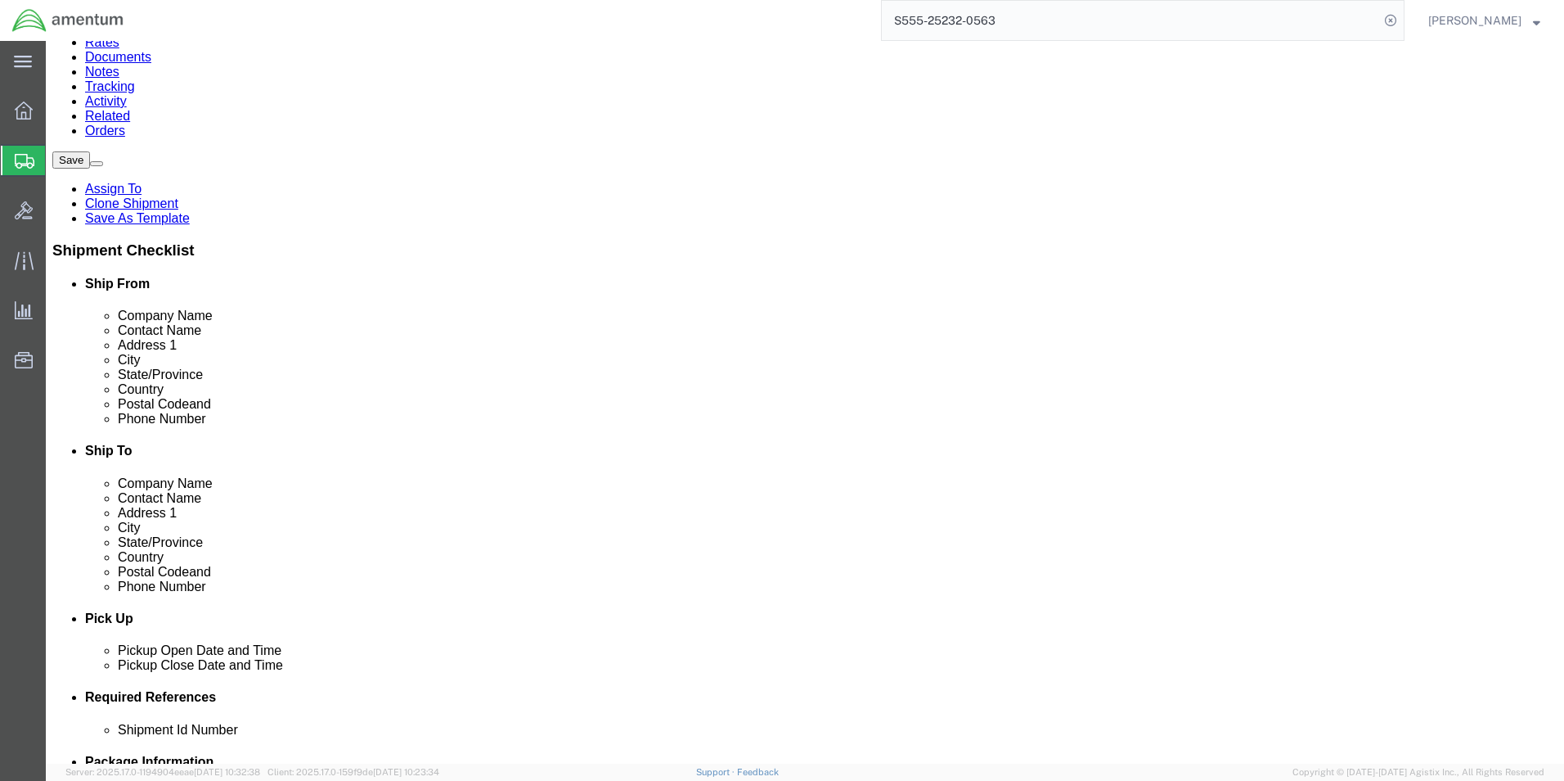 Image resolution: width=1564 pixels, height=781 pixels. What do you see at coordinates (353, 772) in the screenshot?
I see `span: Client: 2025.17.0-159f9de` at bounding box center [353, 772].